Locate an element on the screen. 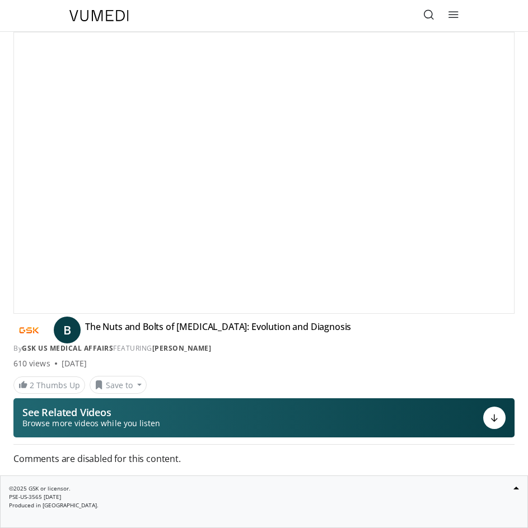 The height and width of the screenshot is (528, 528). p: See Related Videos is located at coordinates (91, 412).